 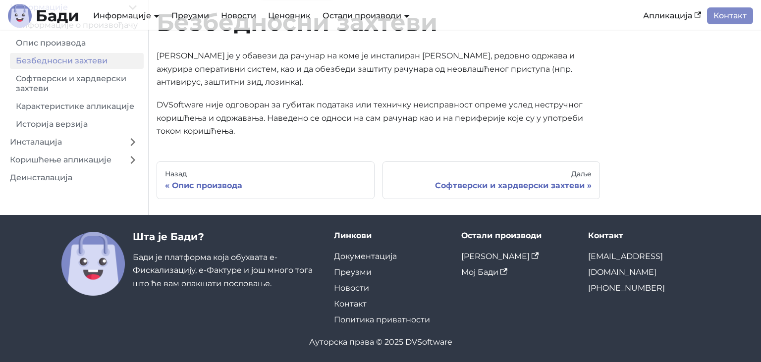 What do you see at coordinates (382, 320) in the screenshot?
I see `a: Политика приватности` at bounding box center [382, 320].